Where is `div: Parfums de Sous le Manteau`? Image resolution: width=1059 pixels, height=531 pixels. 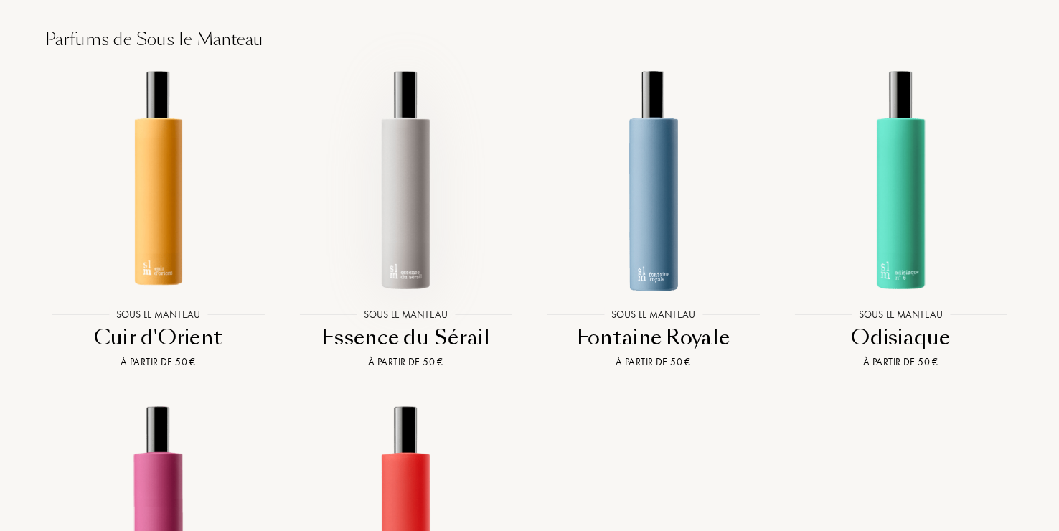
div: Parfums de Sous le Manteau is located at coordinates (529, 39).